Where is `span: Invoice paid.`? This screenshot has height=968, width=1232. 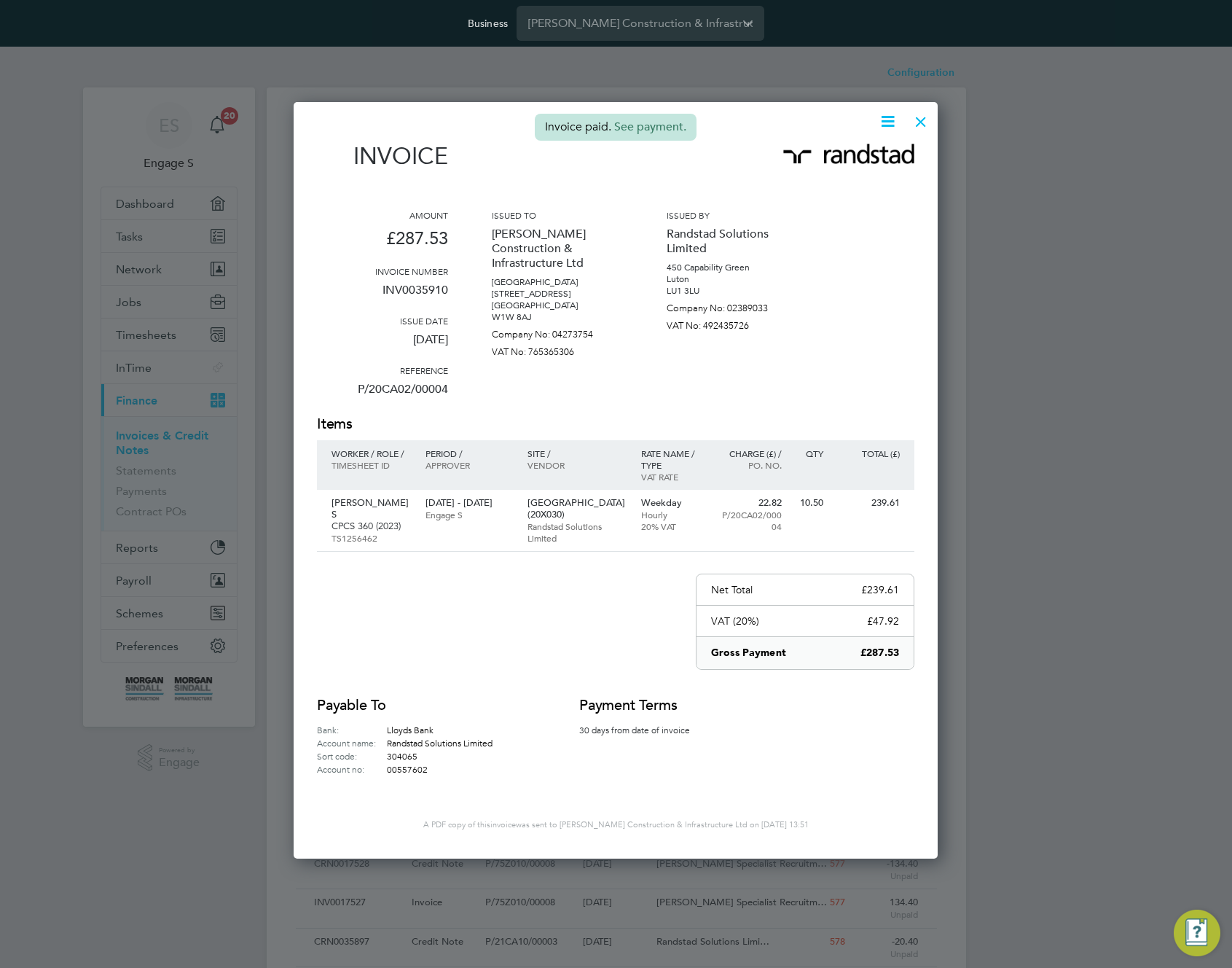 span: Invoice paid. is located at coordinates (578, 127).